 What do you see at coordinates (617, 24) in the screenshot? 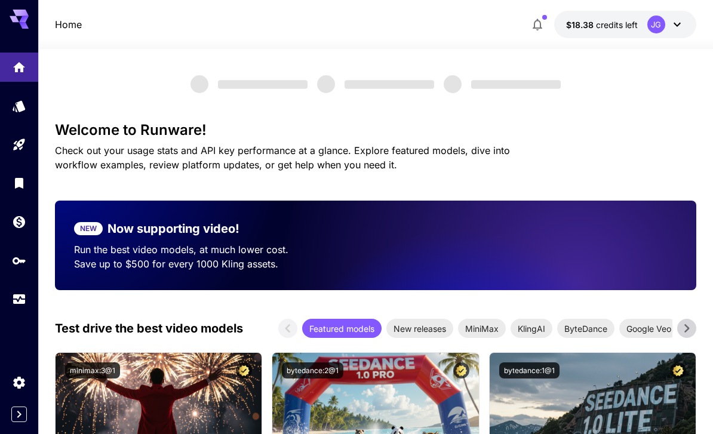
I see `span: credits left` at bounding box center [617, 24].